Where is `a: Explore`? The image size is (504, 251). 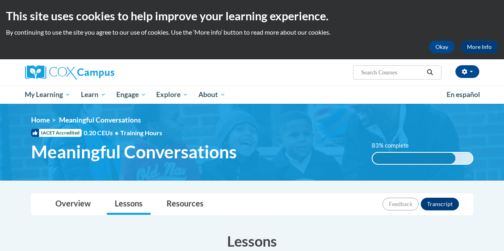 a: Explore is located at coordinates (172, 95).